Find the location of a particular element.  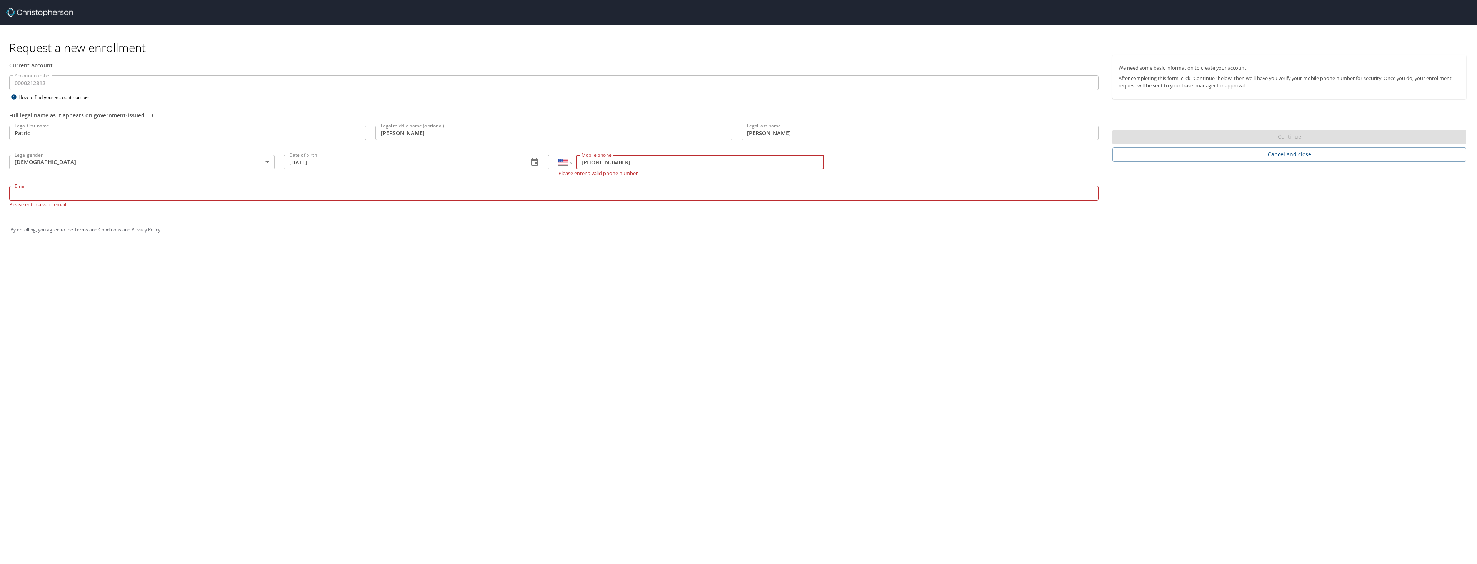

a: Privacy Policy is located at coordinates (146, 229).